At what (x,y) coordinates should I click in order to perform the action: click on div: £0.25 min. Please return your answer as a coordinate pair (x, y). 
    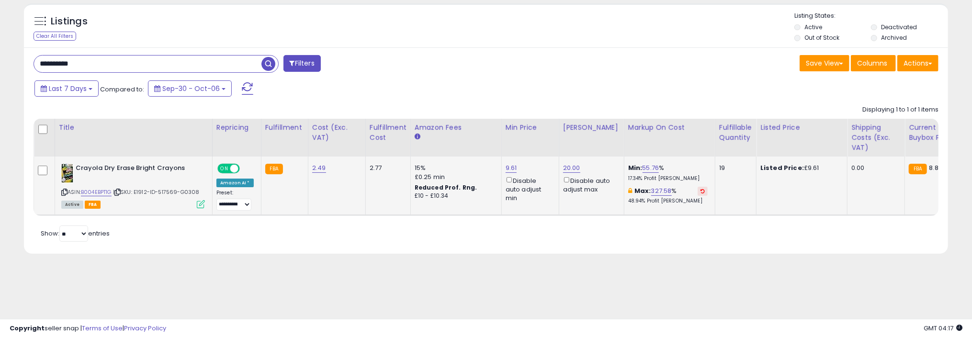
    Looking at the image, I should click on (455, 177).